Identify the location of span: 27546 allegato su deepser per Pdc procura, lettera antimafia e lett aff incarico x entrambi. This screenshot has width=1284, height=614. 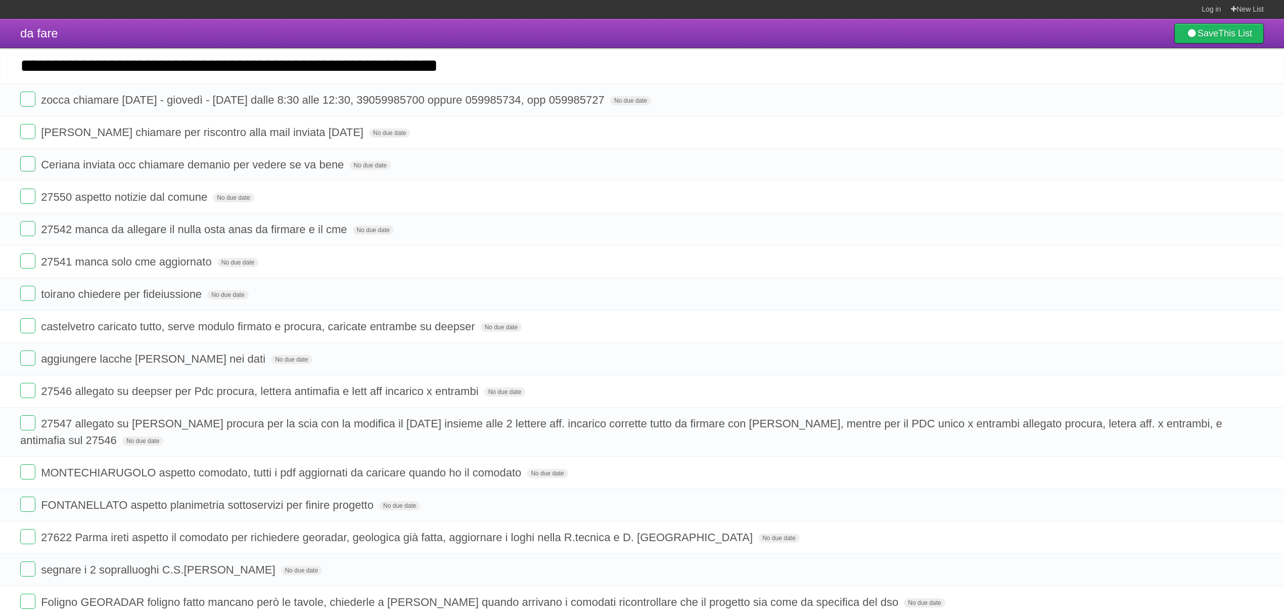
(261, 391).